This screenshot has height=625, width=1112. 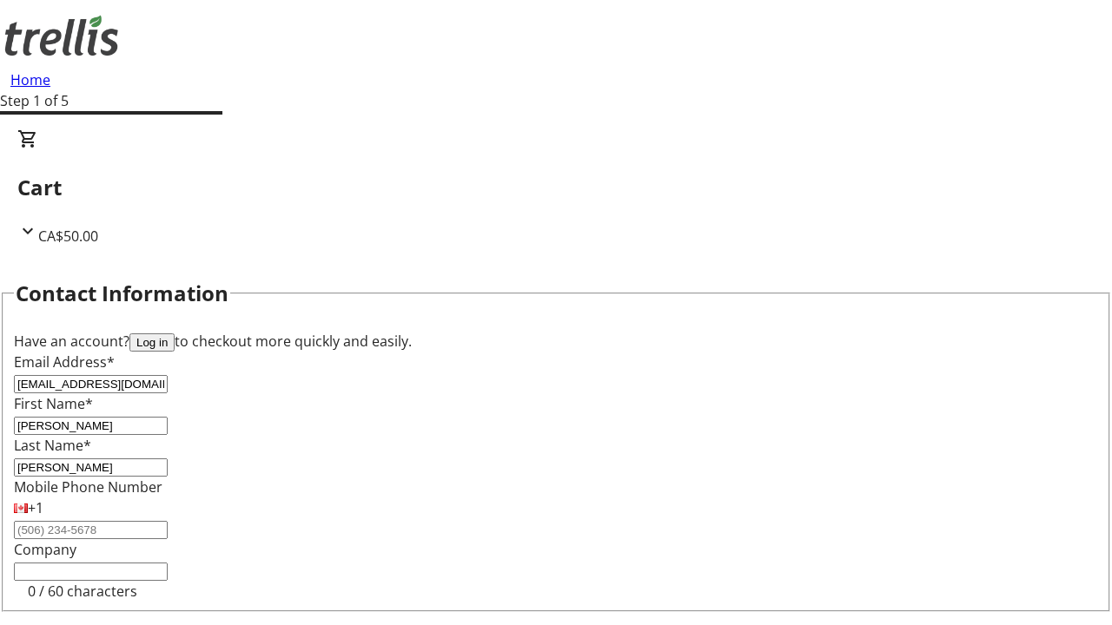 What do you see at coordinates (556, 188) in the screenshot?
I see `h2: Cart` at bounding box center [556, 188].